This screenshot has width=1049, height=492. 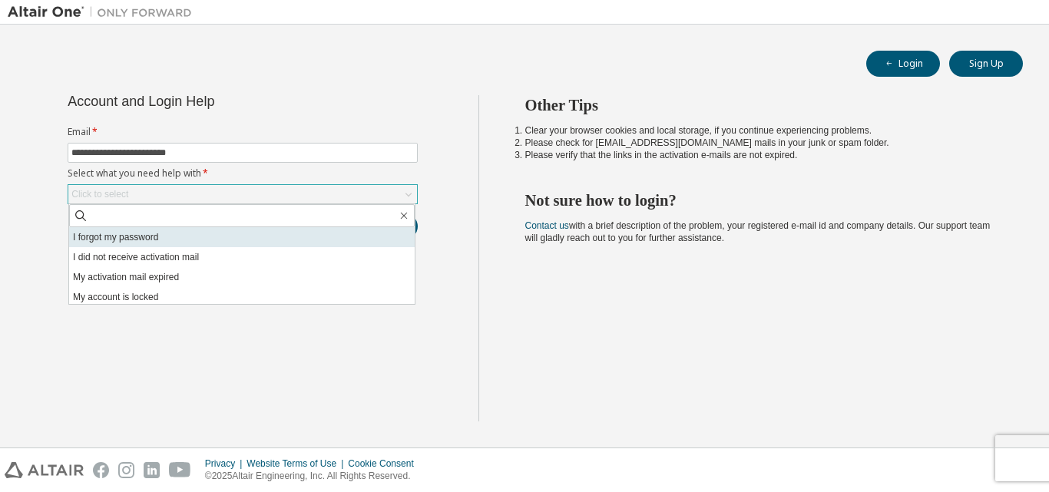 I want to click on div: Website Terms of Use, so click(x=297, y=464).